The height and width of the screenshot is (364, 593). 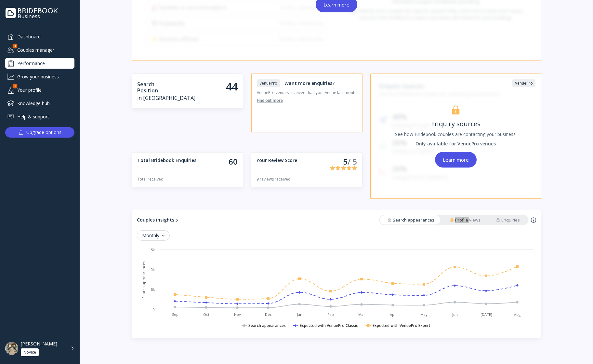 What do you see at coordinates (508, 220) in the screenshot?
I see `div: Enquiries` at bounding box center [508, 220].